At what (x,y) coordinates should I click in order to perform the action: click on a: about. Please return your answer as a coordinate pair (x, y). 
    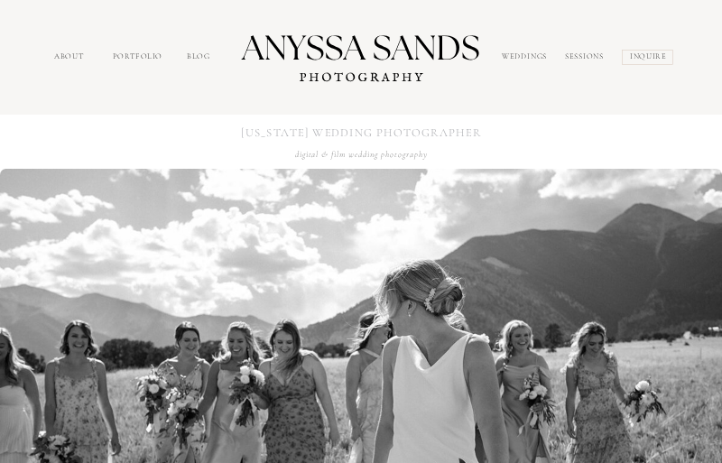
    Looking at the image, I should click on (70, 57).